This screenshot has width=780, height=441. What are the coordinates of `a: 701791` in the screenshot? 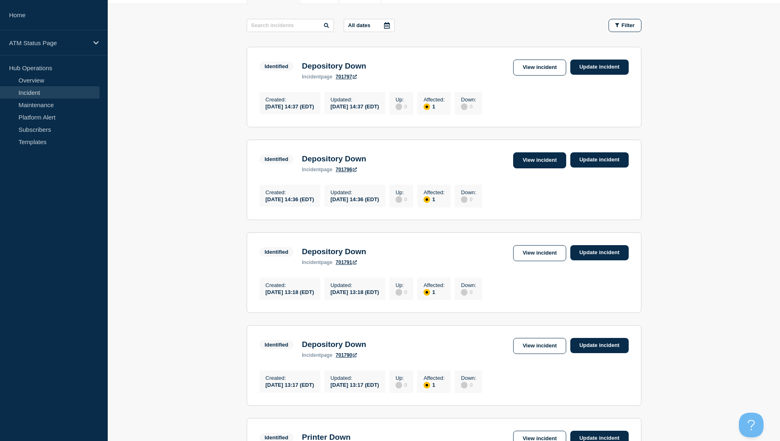 It's located at (346, 263).